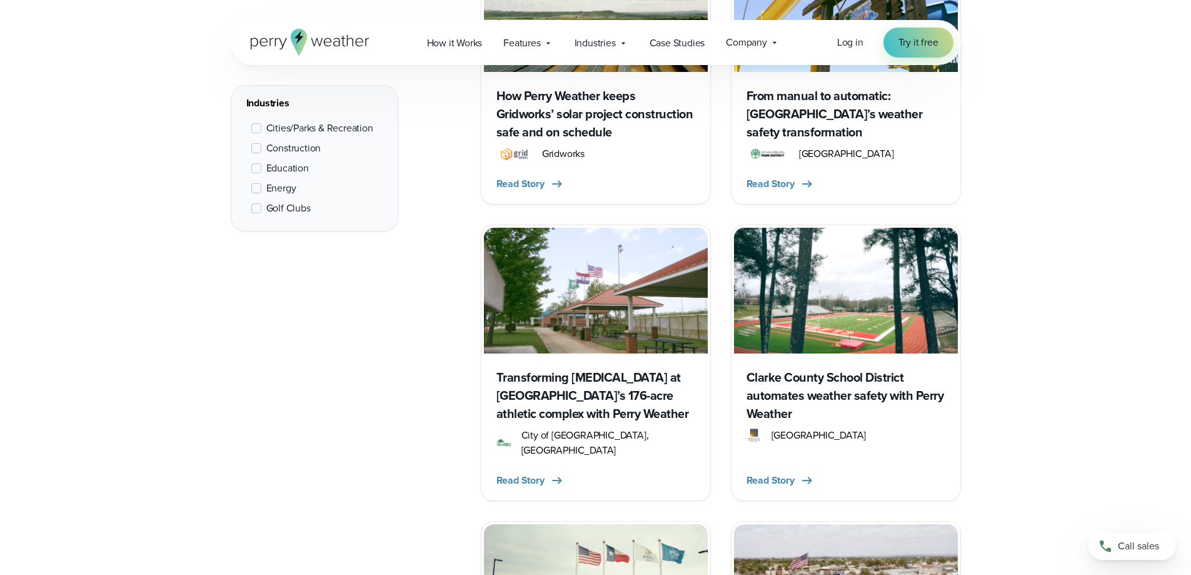 This screenshot has height=575, width=1191. What do you see at coordinates (846, 290) in the screenshot?
I see `img: Clarke County Schools Featured Image` at bounding box center [846, 290].